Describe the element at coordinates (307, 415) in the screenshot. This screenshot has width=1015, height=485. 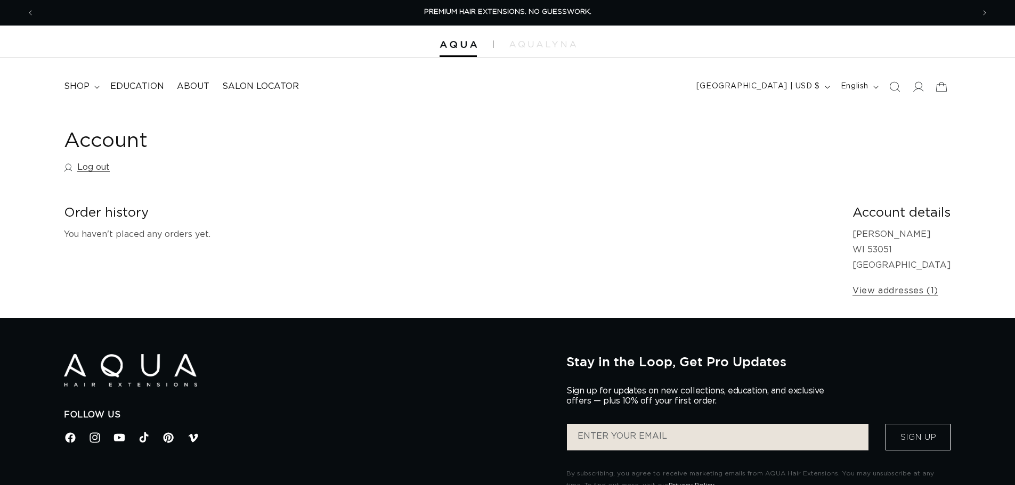
I see `h2: Follow Us` at that location.